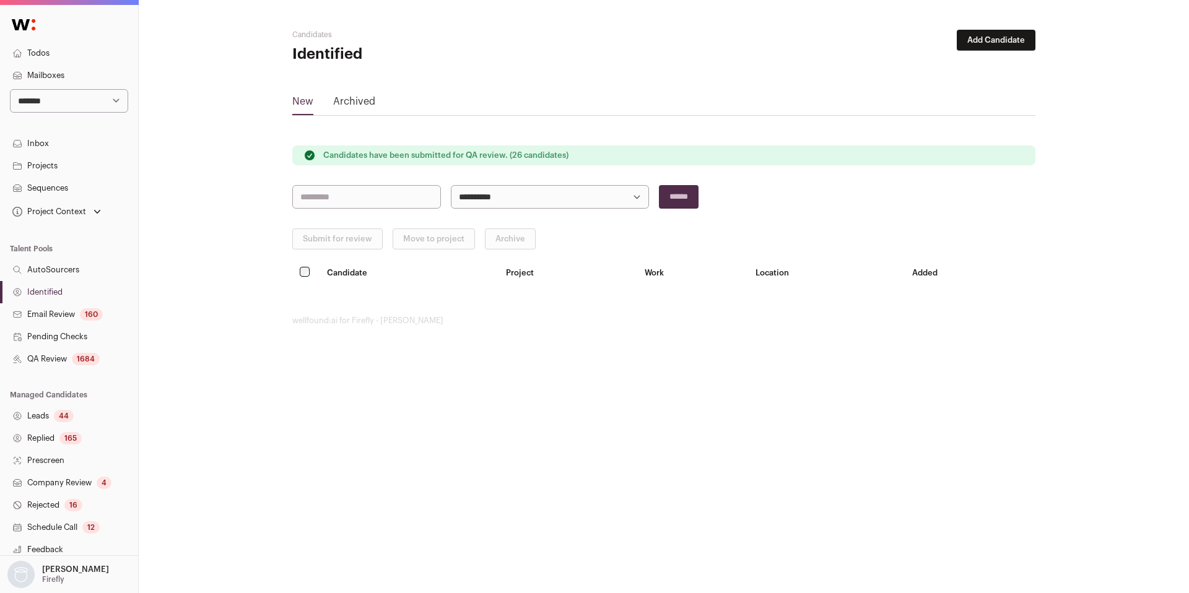  What do you see at coordinates (409, 272) in the screenshot?
I see `th: Candidate` at bounding box center [409, 272].